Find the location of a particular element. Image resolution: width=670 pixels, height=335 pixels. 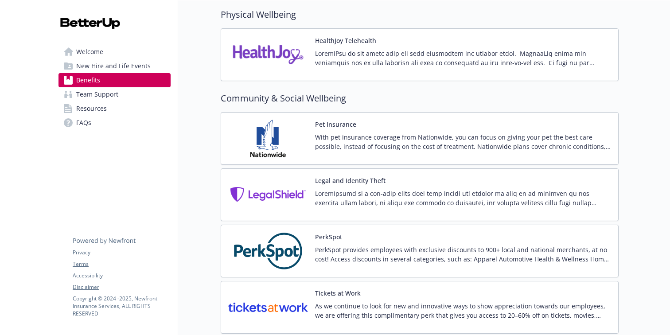

img: PerkSpot carrier logo is located at coordinates (268, 251).